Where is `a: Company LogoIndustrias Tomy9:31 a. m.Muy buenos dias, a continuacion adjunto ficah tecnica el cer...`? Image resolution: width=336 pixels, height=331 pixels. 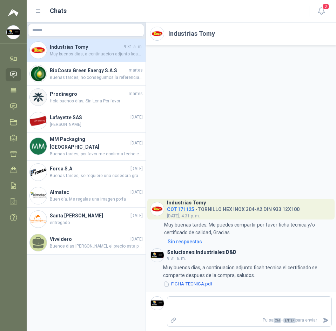
a: Company LogoIndustrias Tomy9:31 a. m.Muy buenos dias, a continuacion adjunto ficah tecnica el cer... is located at coordinates (86, 50).